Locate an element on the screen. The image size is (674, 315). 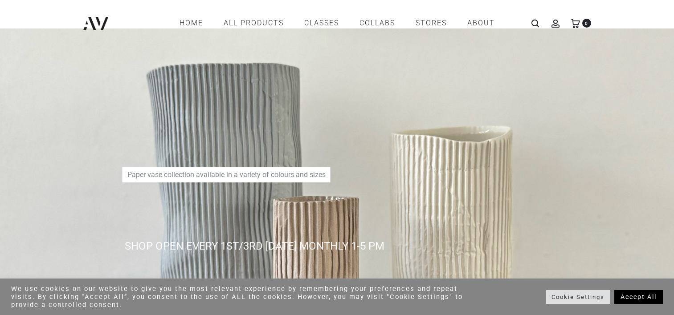
a: 0 is located at coordinates (576, 23).